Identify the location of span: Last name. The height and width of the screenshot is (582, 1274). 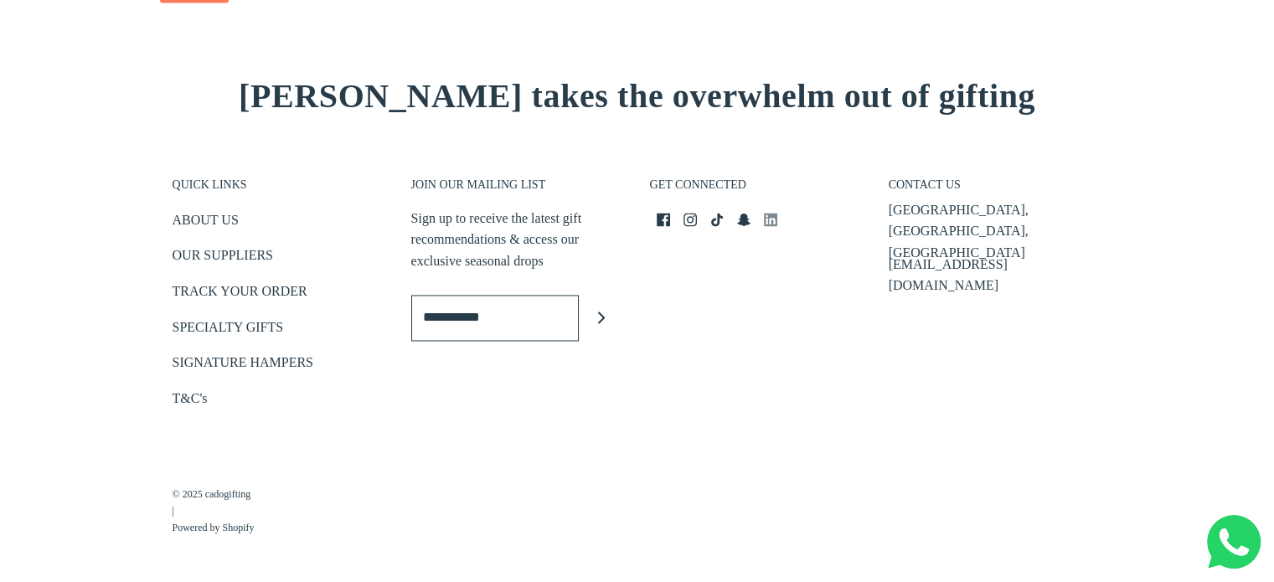
(504, 8).